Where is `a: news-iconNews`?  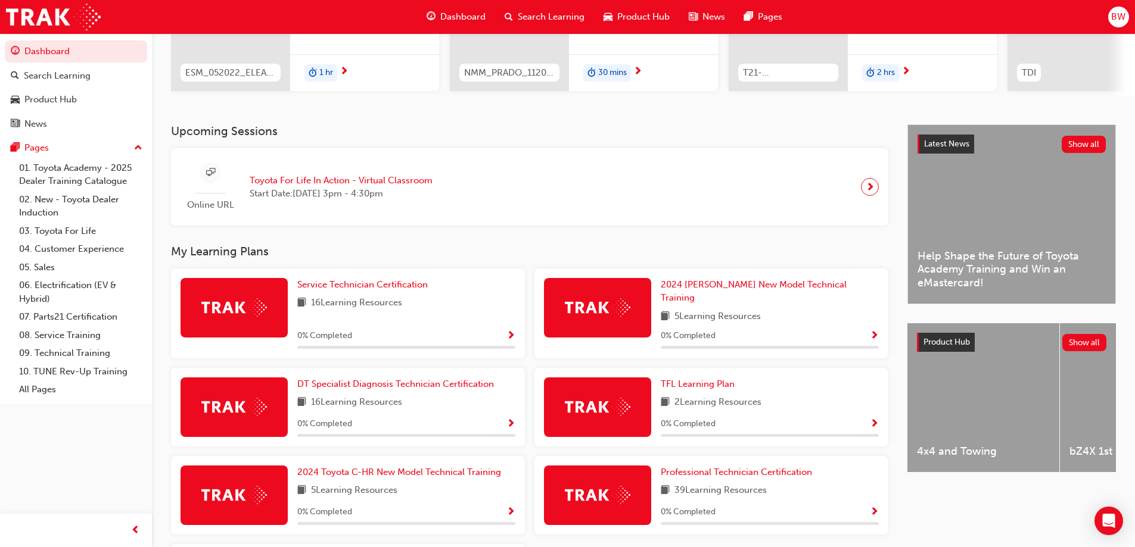
a: news-iconNews is located at coordinates (707, 17).